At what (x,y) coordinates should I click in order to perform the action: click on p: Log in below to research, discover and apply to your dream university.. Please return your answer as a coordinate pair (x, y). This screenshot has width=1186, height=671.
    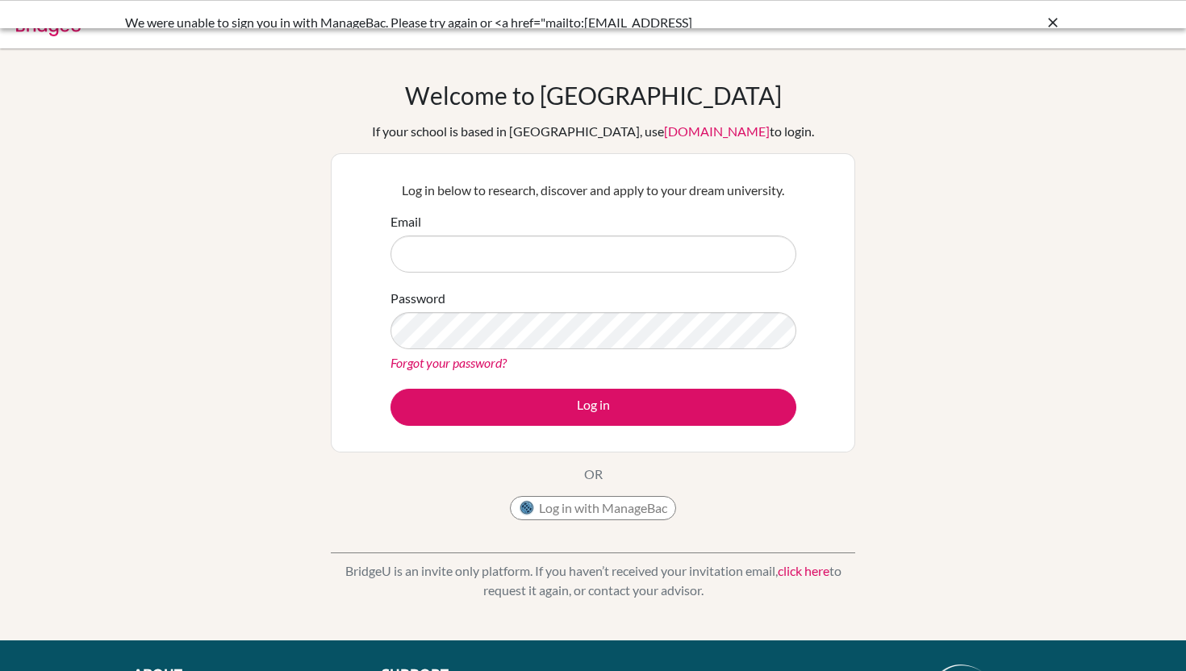
    Looking at the image, I should click on (593, 190).